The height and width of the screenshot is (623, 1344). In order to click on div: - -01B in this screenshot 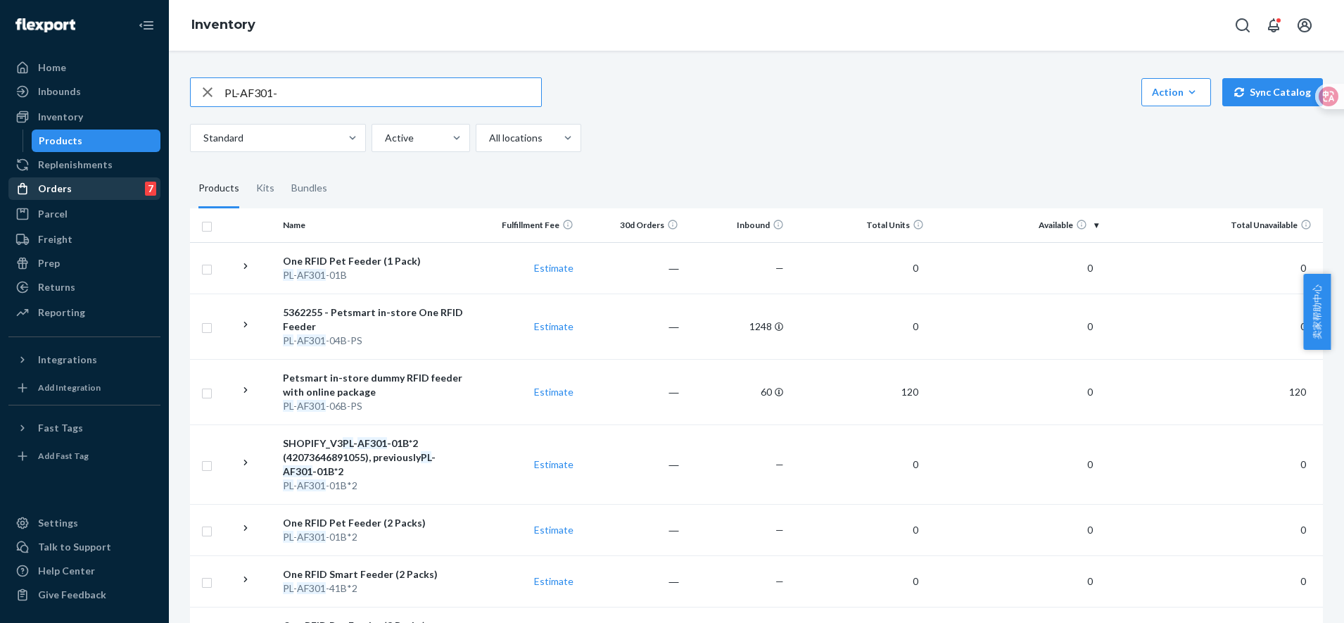, I will do `click(376, 275)`.